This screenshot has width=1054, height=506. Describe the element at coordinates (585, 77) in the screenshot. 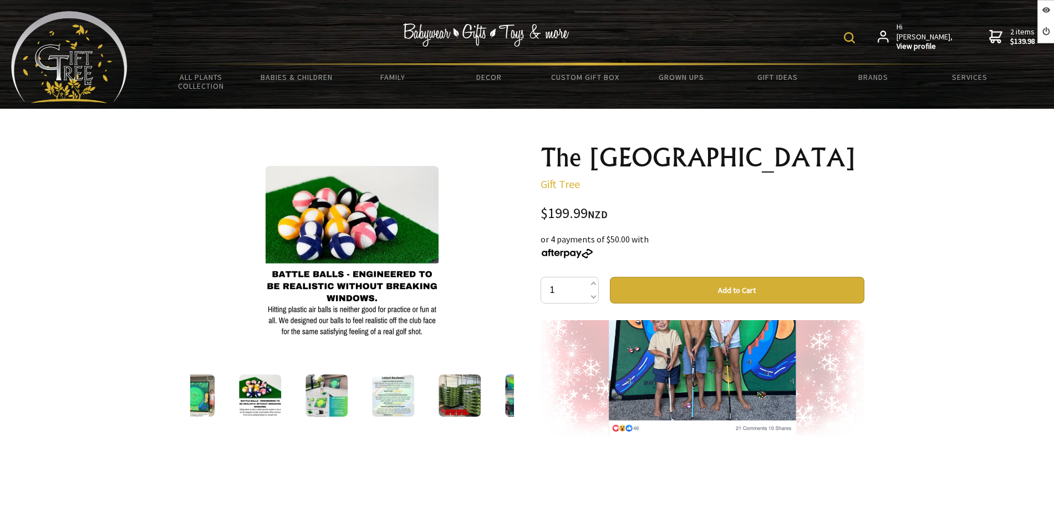

I see `a: Custom Gift Box` at that location.